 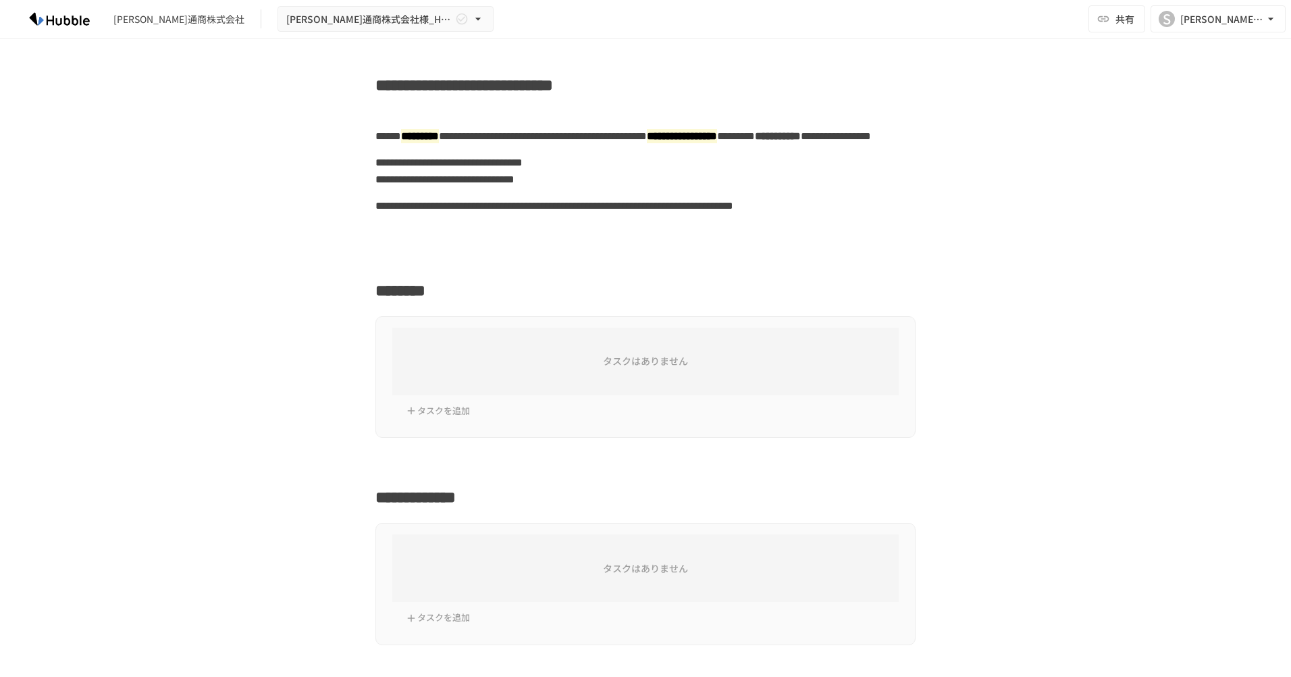 What do you see at coordinates (1167, 19) in the screenshot?
I see `div: S` at bounding box center [1167, 19].